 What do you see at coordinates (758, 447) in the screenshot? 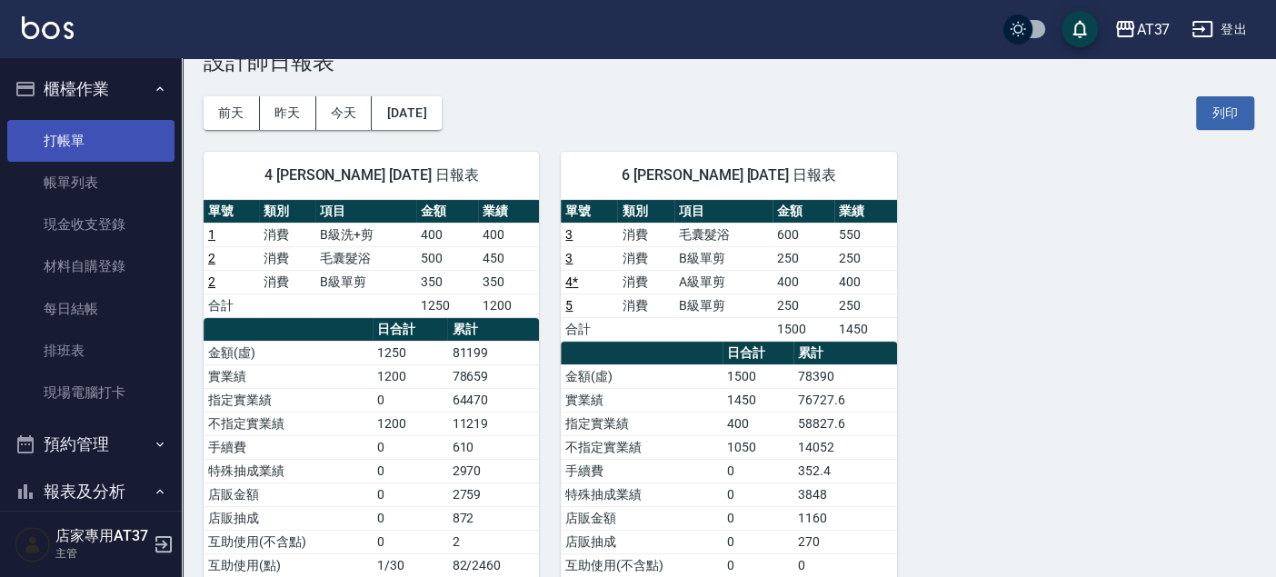
I see `td: 1050` at bounding box center [758, 447].